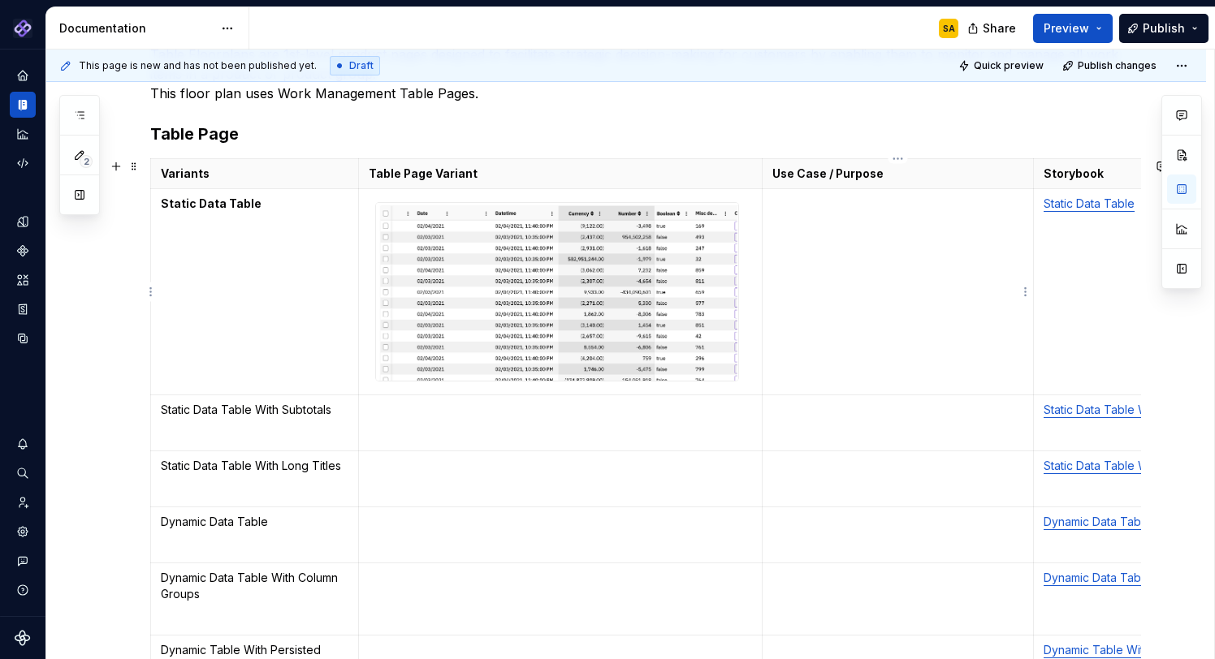  What do you see at coordinates (23, 222) in the screenshot?
I see `div: Design tokens` at bounding box center [23, 222].